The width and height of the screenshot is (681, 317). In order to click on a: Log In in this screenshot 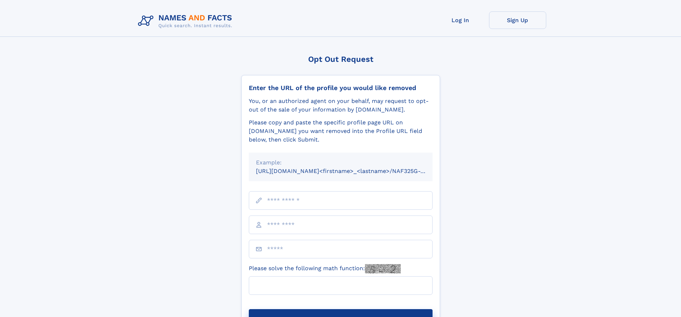, I will do `click(460, 20)`.